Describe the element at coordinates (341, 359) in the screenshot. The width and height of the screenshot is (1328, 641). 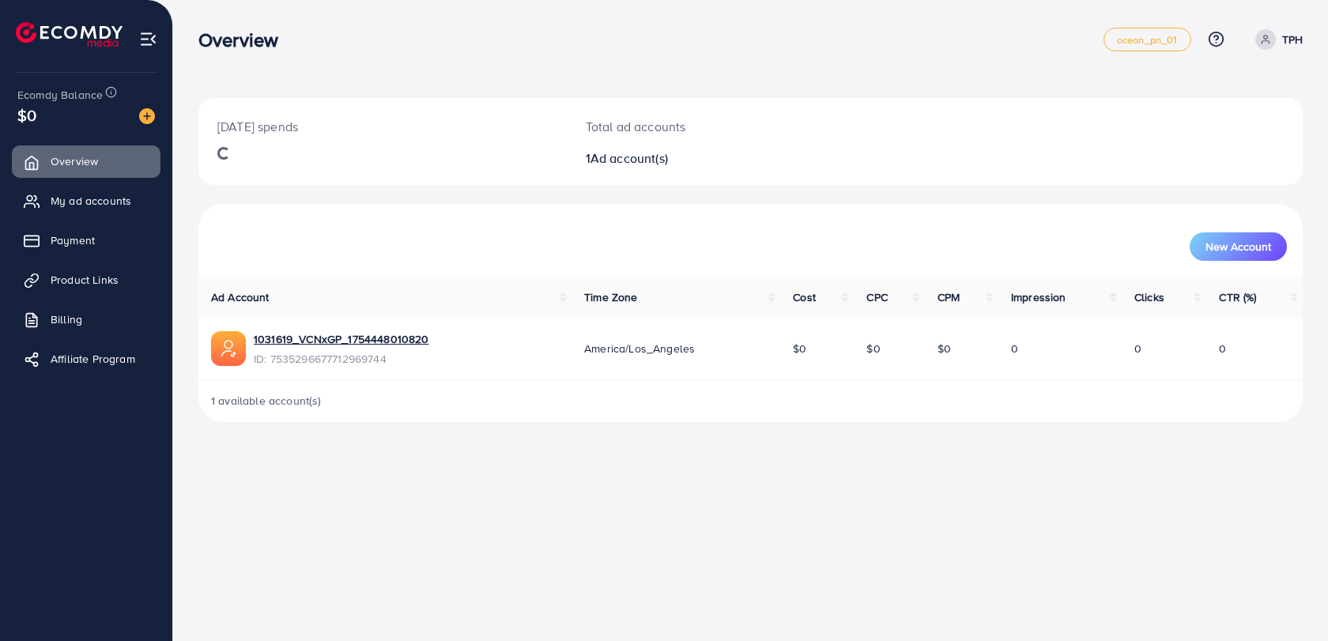
I see `span: ID: 7535296677712969744` at that location.